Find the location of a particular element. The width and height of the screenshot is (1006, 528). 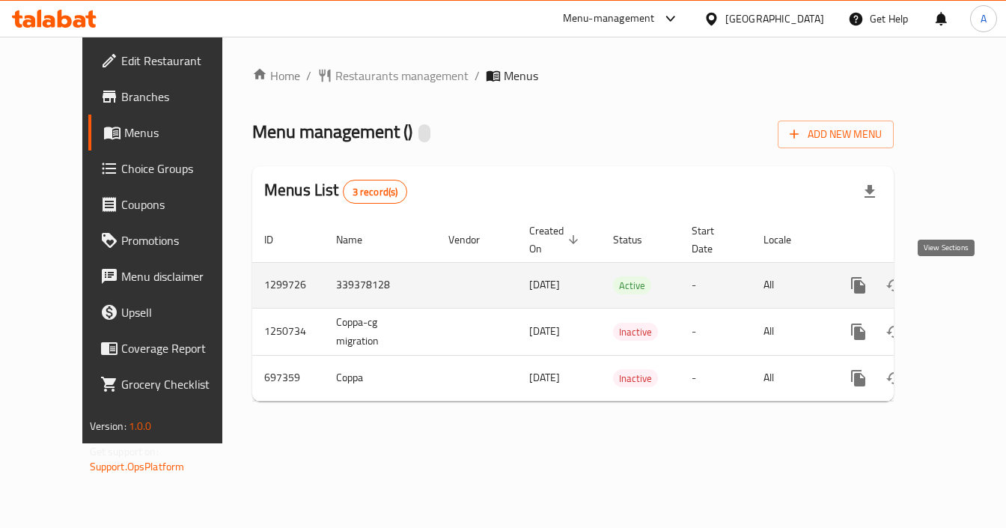

a: Edit Restaurant is located at coordinates (169, 61).